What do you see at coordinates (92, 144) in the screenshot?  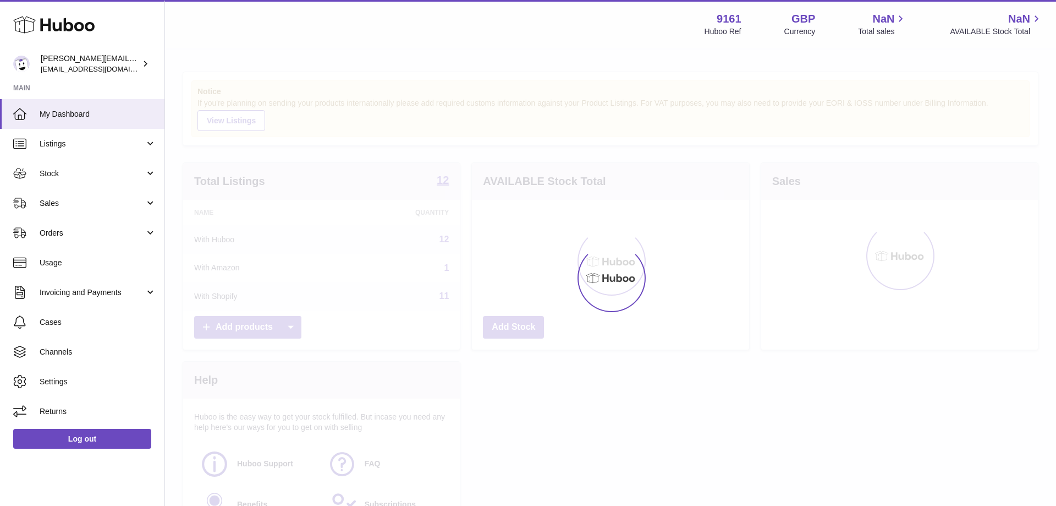 I see `span: Listings` at bounding box center [92, 144].